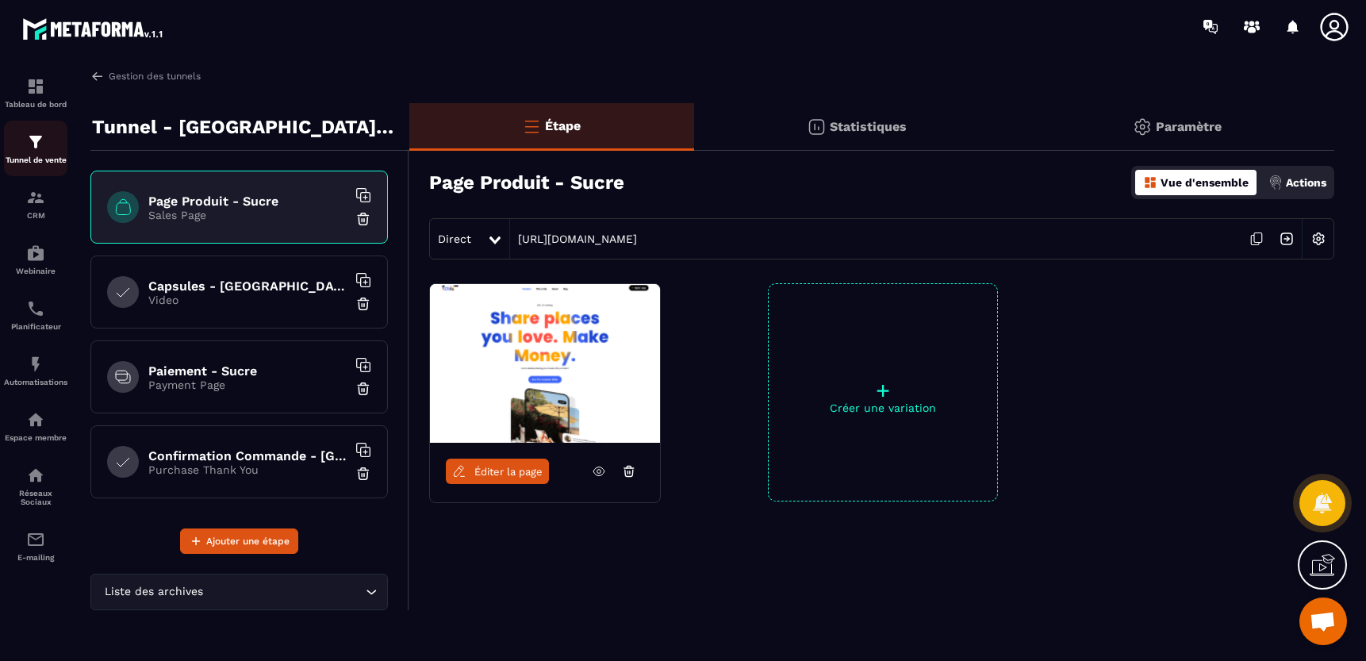 This screenshot has height=661, width=1366. What do you see at coordinates (454, 239) in the screenshot?
I see `span: Direct` at bounding box center [454, 239].